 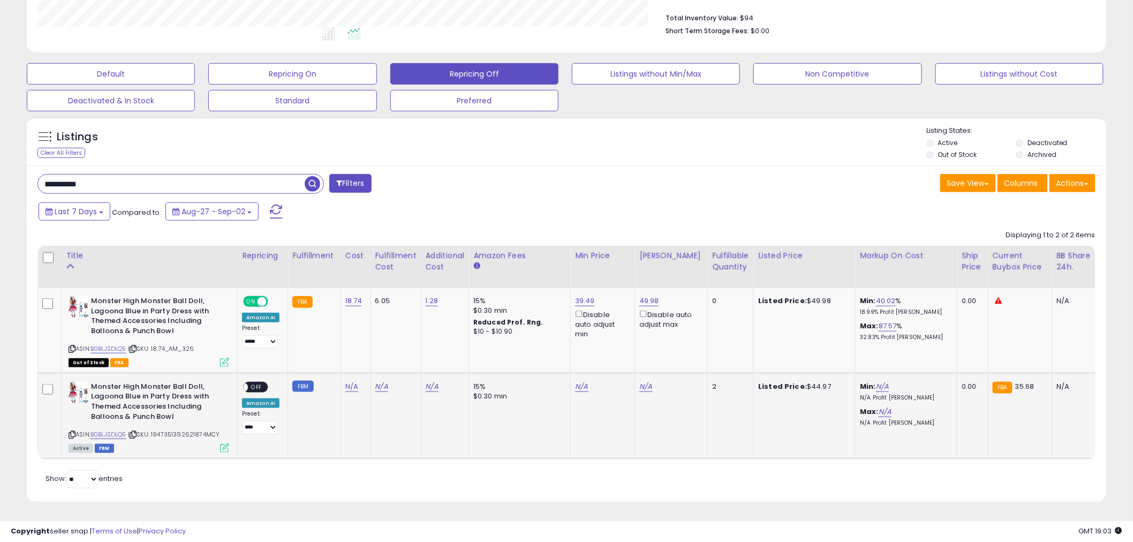 What do you see at coordinates (1020, 261) in the screenshot?
I see `div: Current Buybox Price` at bounding box center [1020, 261].